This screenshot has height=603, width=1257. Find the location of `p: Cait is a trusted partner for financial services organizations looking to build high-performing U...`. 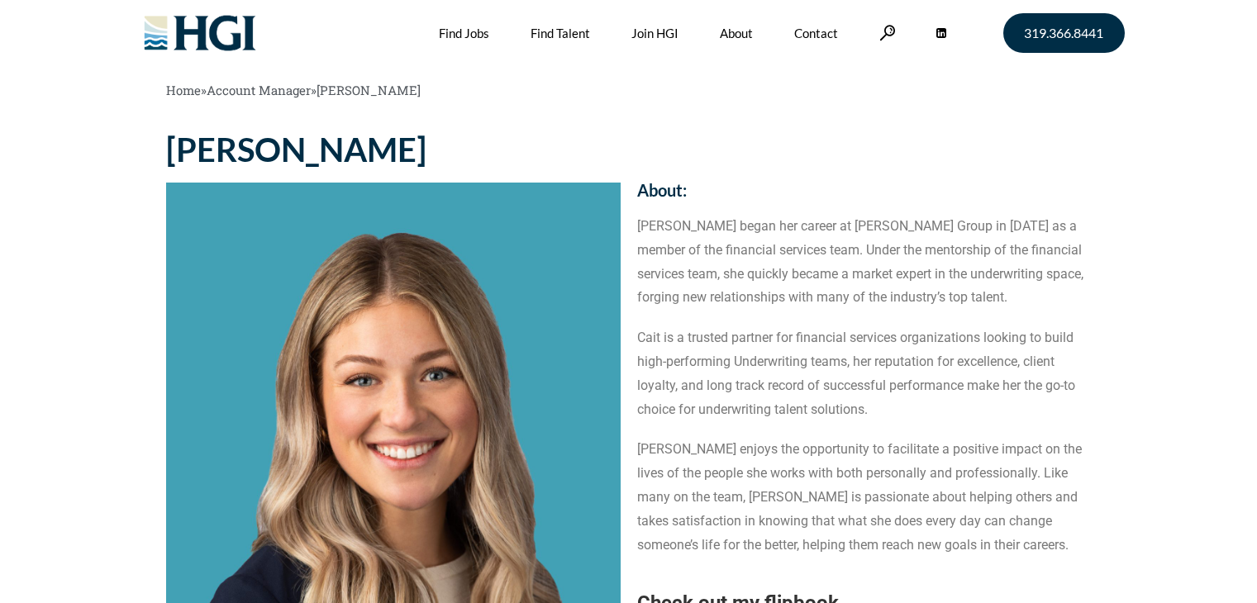

p: Cait is a trusted partner for financial services organizations looking to build high-performing U... is located at coordinates (864, 373).